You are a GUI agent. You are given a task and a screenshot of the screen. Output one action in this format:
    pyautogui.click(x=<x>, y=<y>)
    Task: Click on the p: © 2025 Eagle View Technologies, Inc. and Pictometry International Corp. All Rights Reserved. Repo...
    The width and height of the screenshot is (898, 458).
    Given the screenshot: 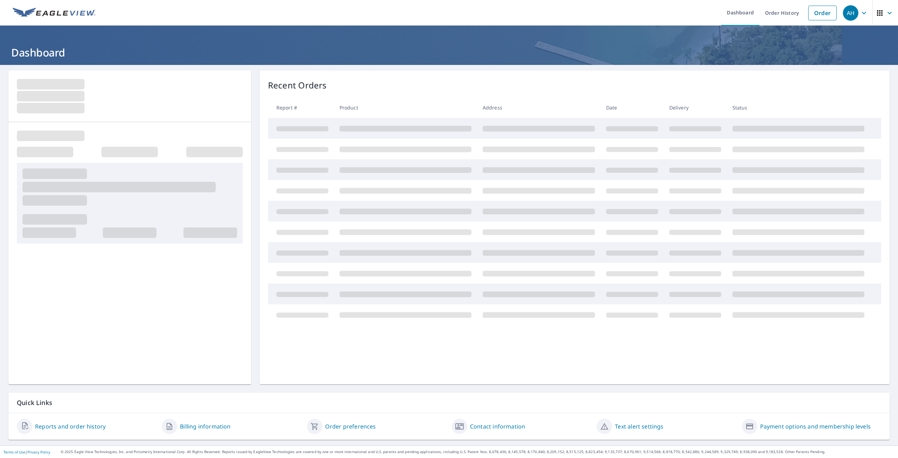 What is the action you would take?
    pyautogui.click(x=478, y=452)
    